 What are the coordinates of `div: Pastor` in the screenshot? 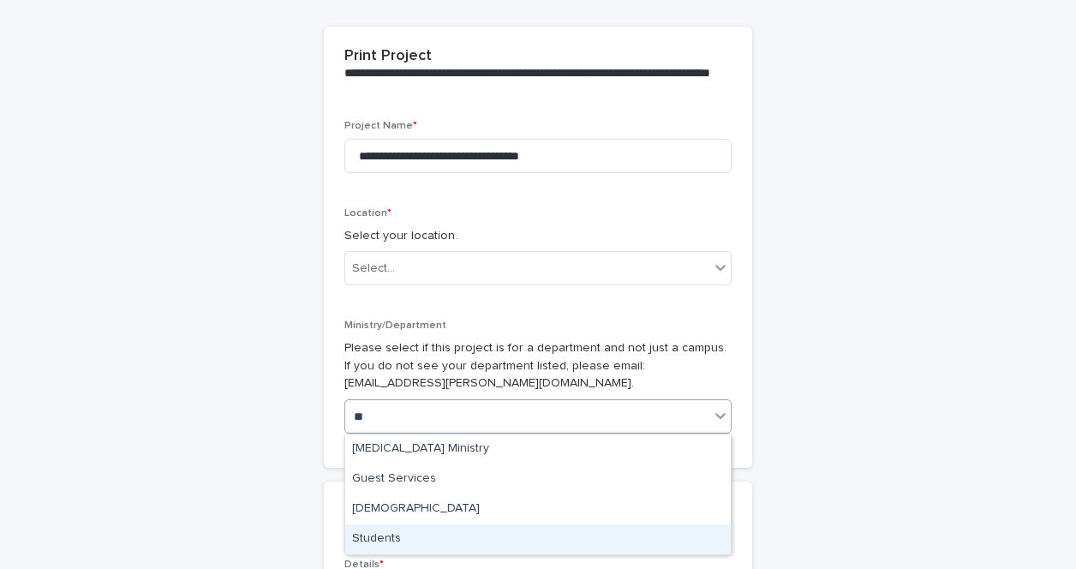 It's located at (538, 509).